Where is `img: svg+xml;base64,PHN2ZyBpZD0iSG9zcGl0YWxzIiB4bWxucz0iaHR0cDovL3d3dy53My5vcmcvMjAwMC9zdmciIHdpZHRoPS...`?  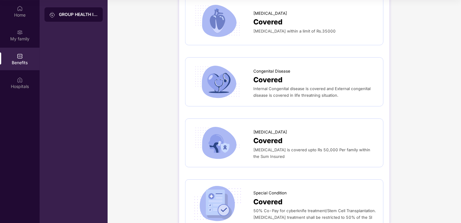 img: svg+xml;base64,PHN2ZyBpZD0iSG9zcGl0YWxzIiB4bWxucz0iaHR0cDovL3d3dy53My5vcmcvMjAwMC9zdmciIHdpZHRoPS... is located at coordinates (20, 80).